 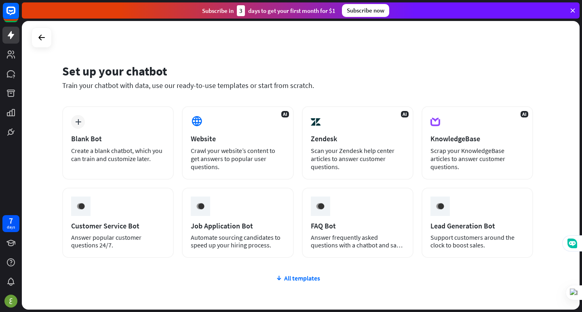 I want to click on div: Subscribe in days to get your first month for $1, so click(x=269, y=11).